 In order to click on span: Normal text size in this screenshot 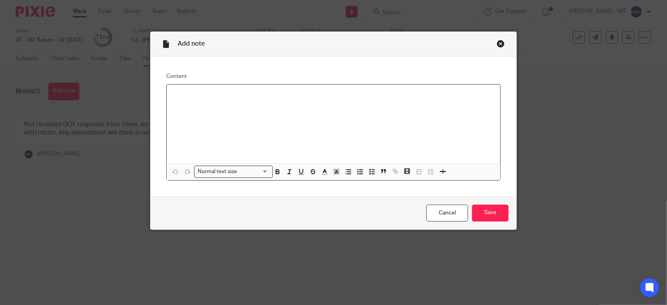, I will do `click(217, 171)`.